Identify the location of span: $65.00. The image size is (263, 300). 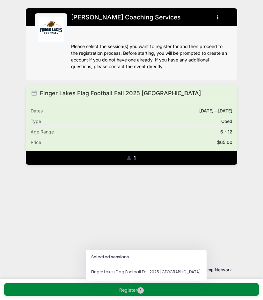
(225, 142).